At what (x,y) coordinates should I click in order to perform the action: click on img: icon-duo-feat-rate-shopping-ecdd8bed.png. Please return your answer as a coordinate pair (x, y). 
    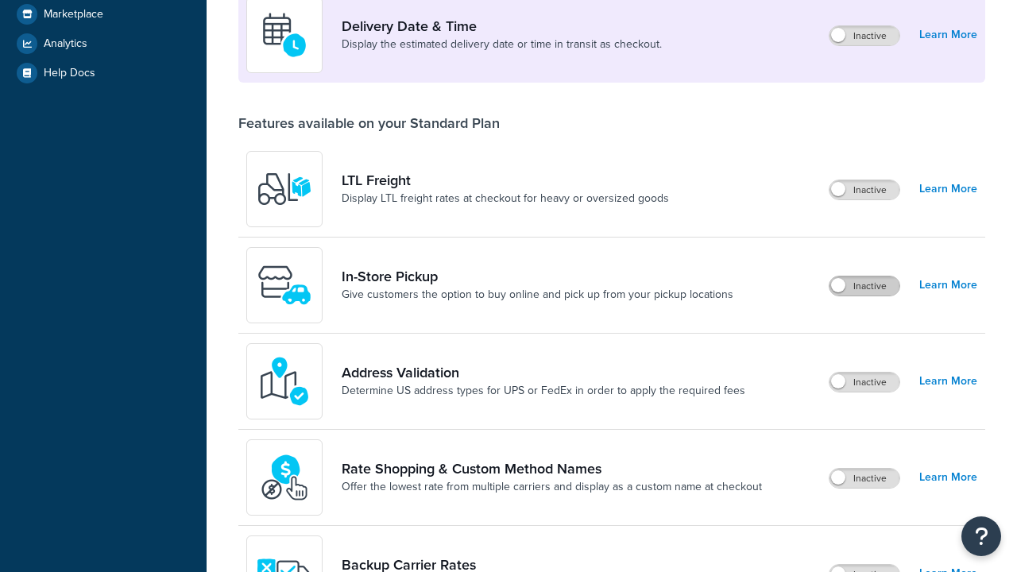
    Looking at the image, I should click on (284, 478).